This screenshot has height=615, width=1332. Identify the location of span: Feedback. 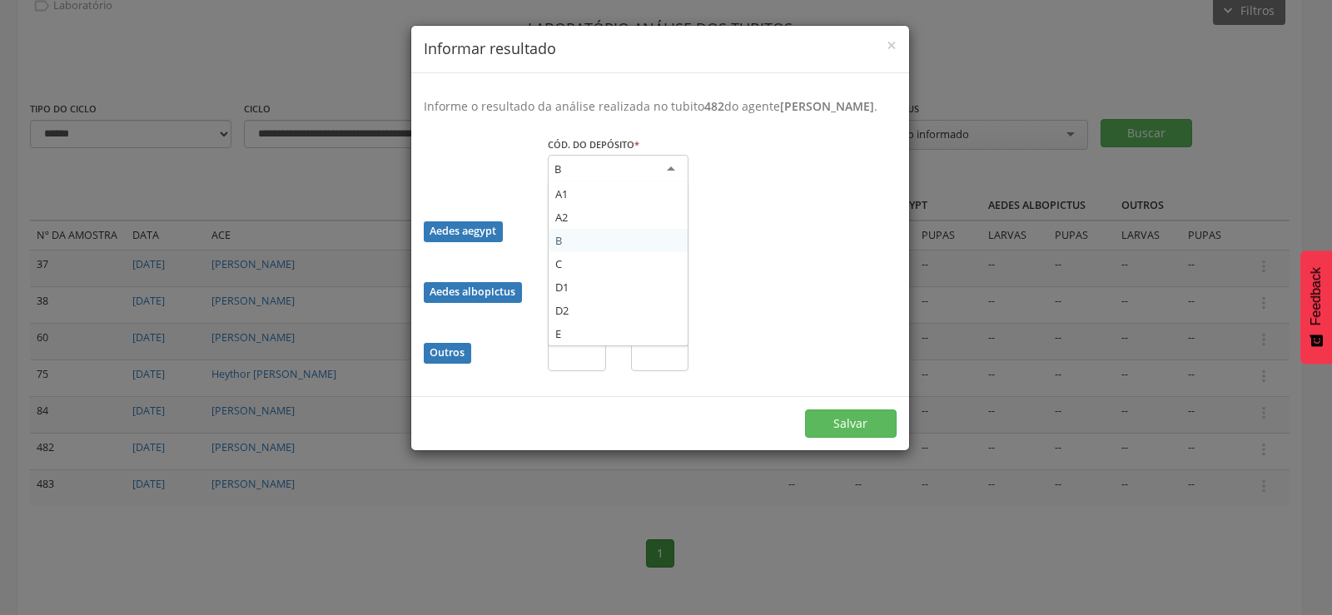
(1316, 296).